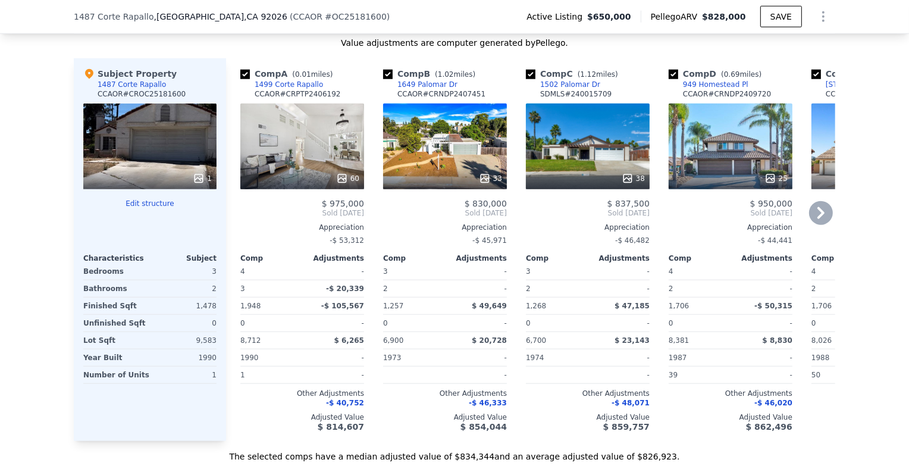 Image resolution: width=909 pixels, height=475 pixels. Describe the element at coordinates (588, 74) in the screenshot. I see `span: 1.12` at that location.